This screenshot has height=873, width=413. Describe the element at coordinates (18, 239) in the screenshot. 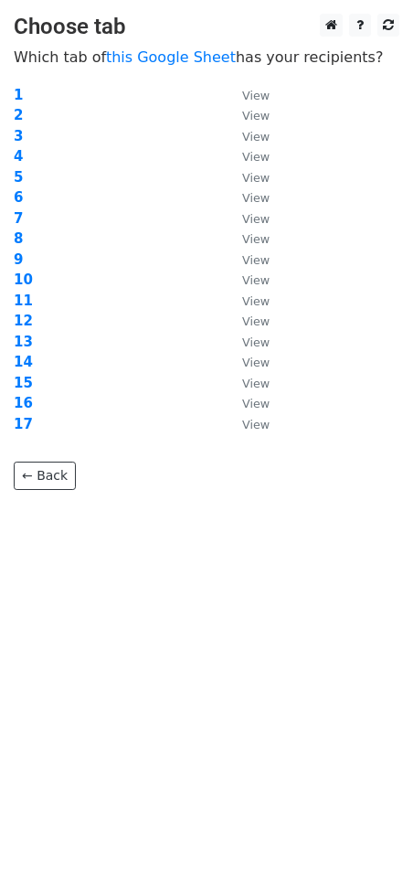

I see `a: 8` at that location.